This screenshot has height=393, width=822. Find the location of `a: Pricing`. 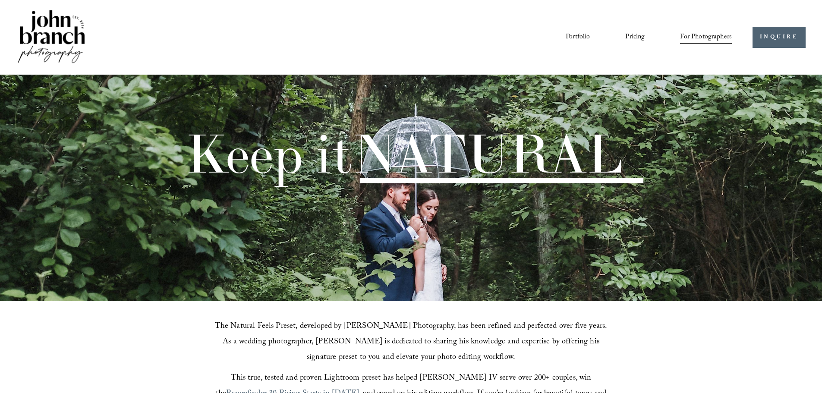

a: Pricing is located at coordinates (634, 37).